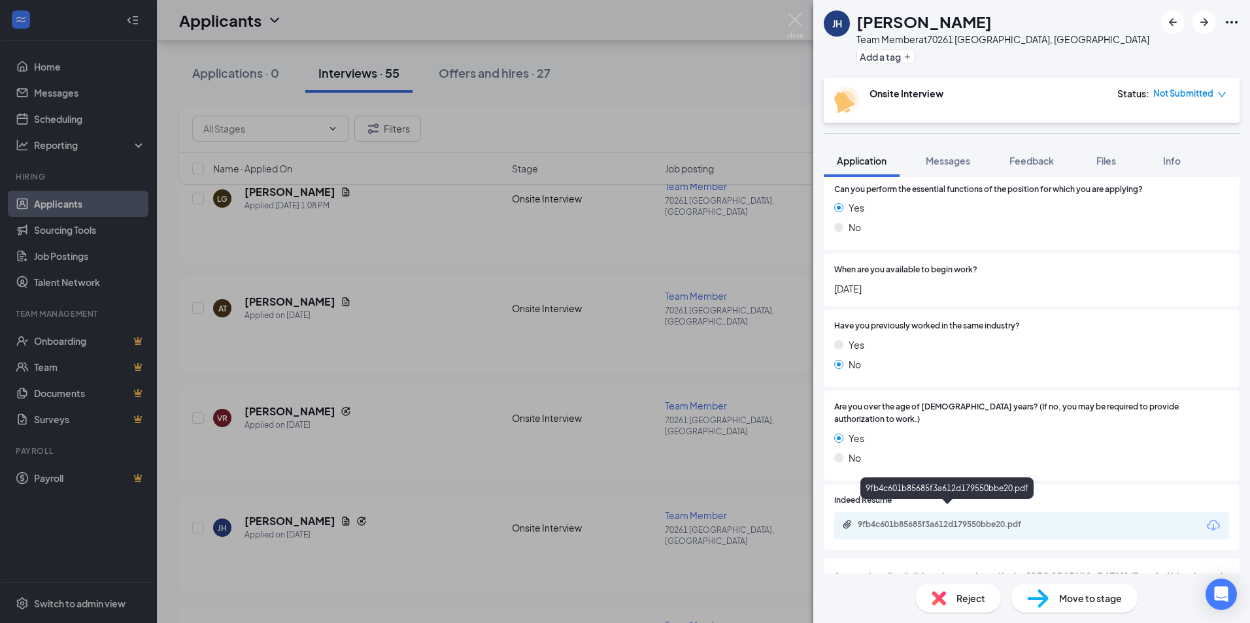 The width and height of the screenshot is (1250, 623). What do you see at coordinates (948, 525) in the screenshot?
I see `a: Paperclip9fb4c601b85685f3a612d179550bbe20.pdf` at bounding box center [948, 525].